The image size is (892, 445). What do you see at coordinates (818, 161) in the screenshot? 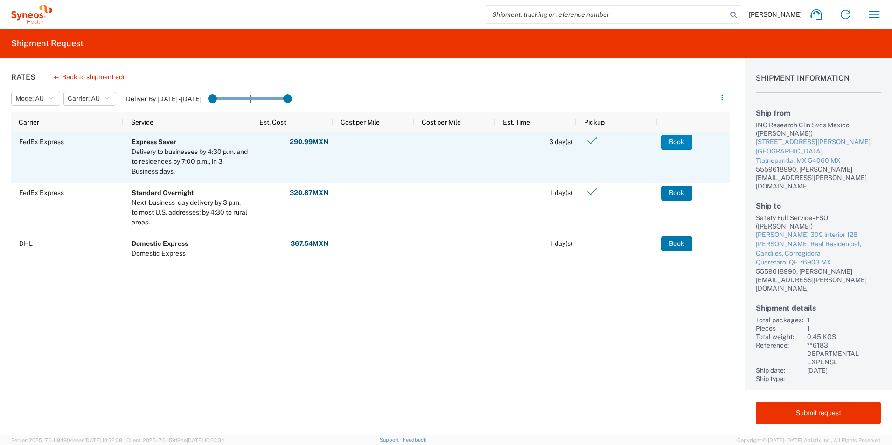
I see `div: Tlalnepantla, MX 54060 MX` at bounding box center [818, 161].